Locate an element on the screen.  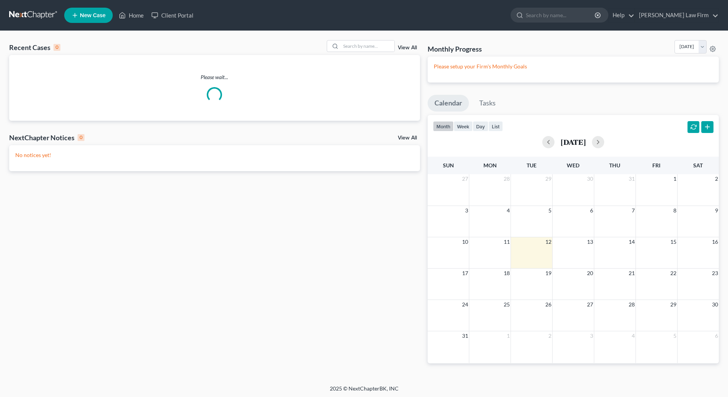
span: 24 is located at coordinates (465, 305).